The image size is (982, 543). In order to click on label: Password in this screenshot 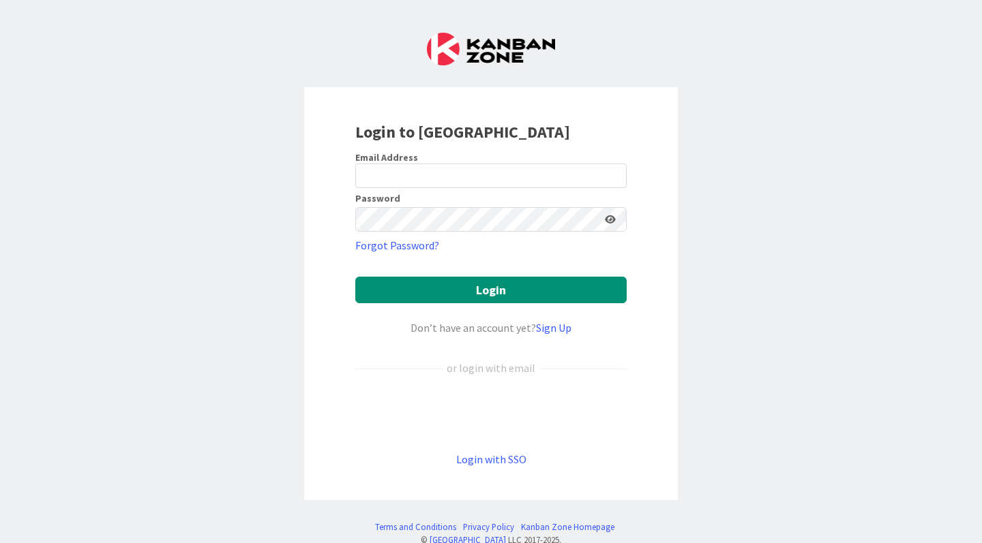, I will do `click(378, 198)`.